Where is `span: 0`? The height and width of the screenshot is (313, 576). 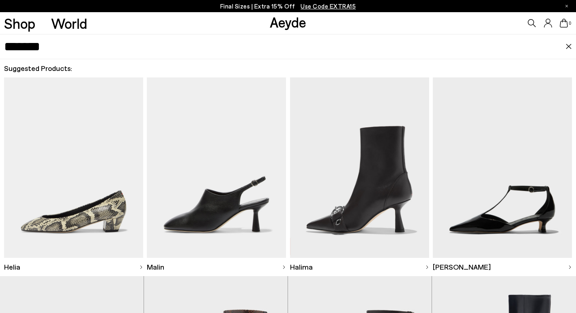
span: 0 is located at coordinates (570, 23).